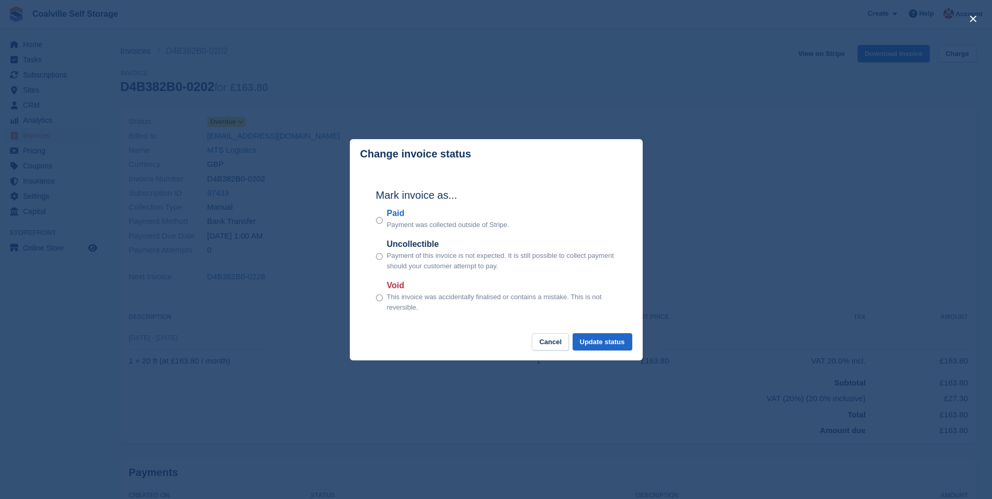  I want to click on label: Uncollectible, so click(502, 244).